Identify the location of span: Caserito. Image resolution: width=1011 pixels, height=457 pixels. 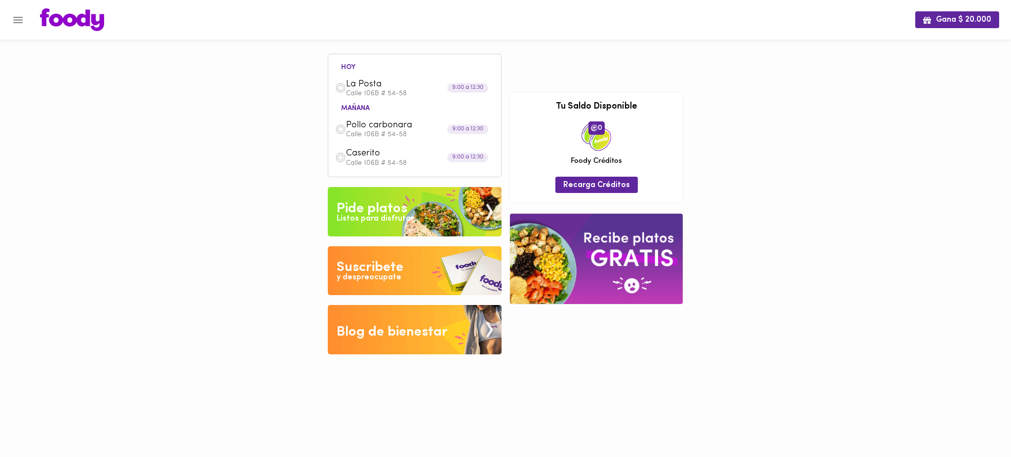
(403, 154).